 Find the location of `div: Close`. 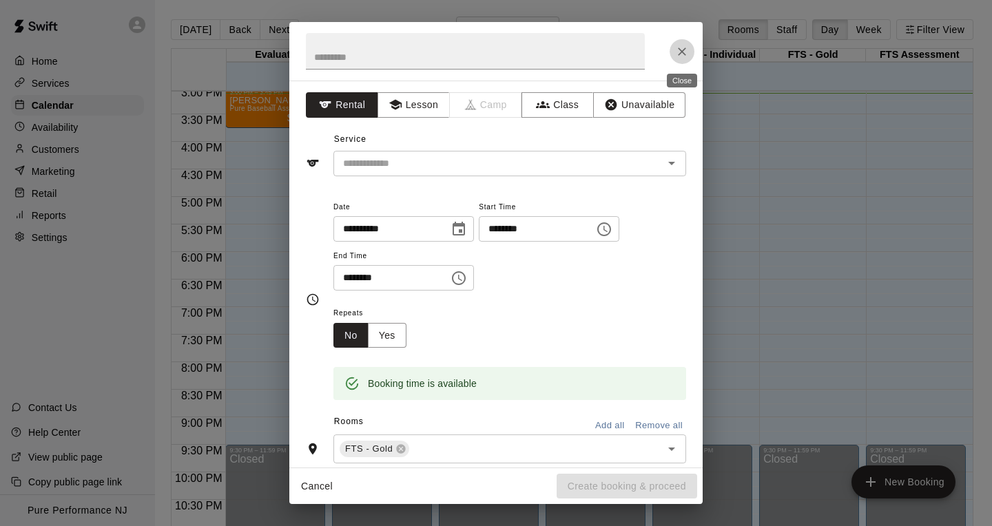

div: Close is located at coordinates (682, 81).